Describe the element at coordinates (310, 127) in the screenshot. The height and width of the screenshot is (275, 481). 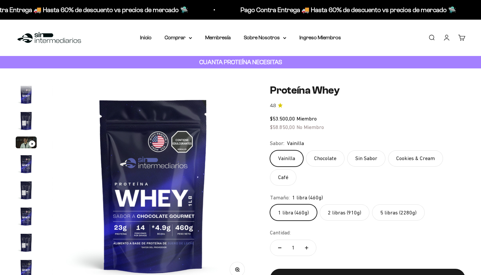
I see `span: No Miembro` at that location.